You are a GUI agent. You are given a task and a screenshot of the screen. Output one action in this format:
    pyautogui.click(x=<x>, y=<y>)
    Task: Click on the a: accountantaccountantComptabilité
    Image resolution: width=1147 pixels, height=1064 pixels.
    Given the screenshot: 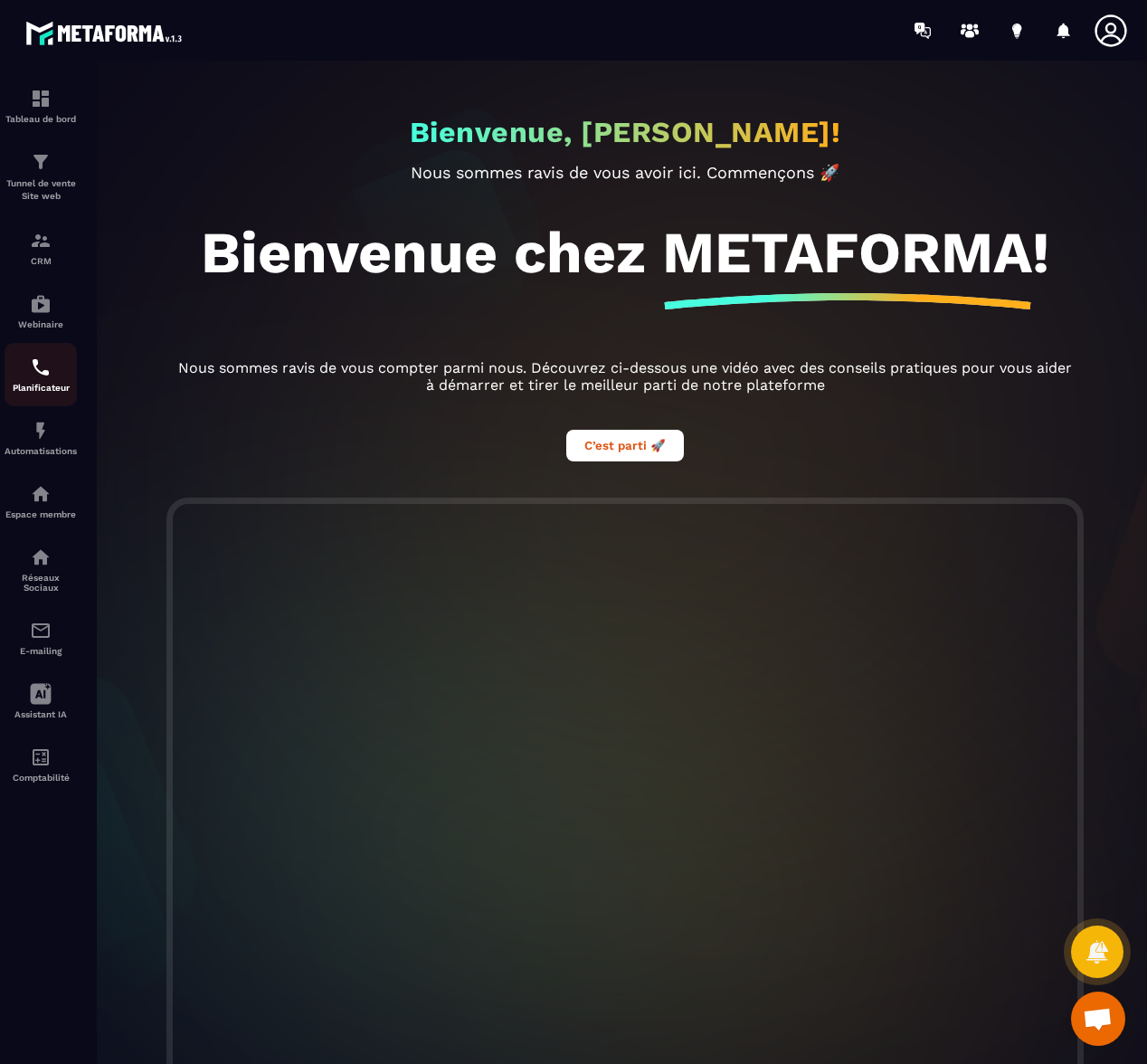 What is the action you would take?
    pyautogui.click(x=40, y=765)
    